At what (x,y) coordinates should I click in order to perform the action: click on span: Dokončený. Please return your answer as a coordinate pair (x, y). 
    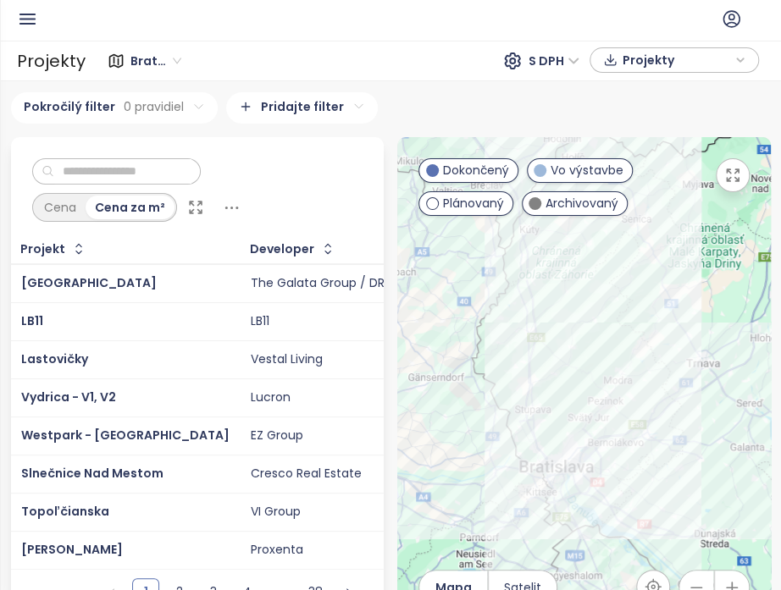
    Looking at the image, I should click on (476, 170).